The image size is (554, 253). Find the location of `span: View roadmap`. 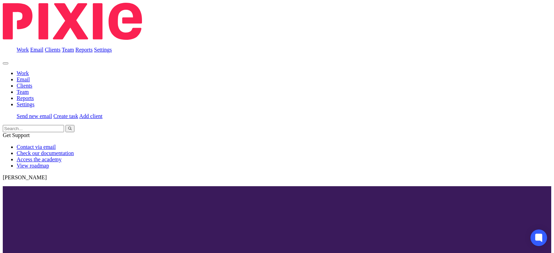

span: View roadmap is located at coordinates (33, 166).